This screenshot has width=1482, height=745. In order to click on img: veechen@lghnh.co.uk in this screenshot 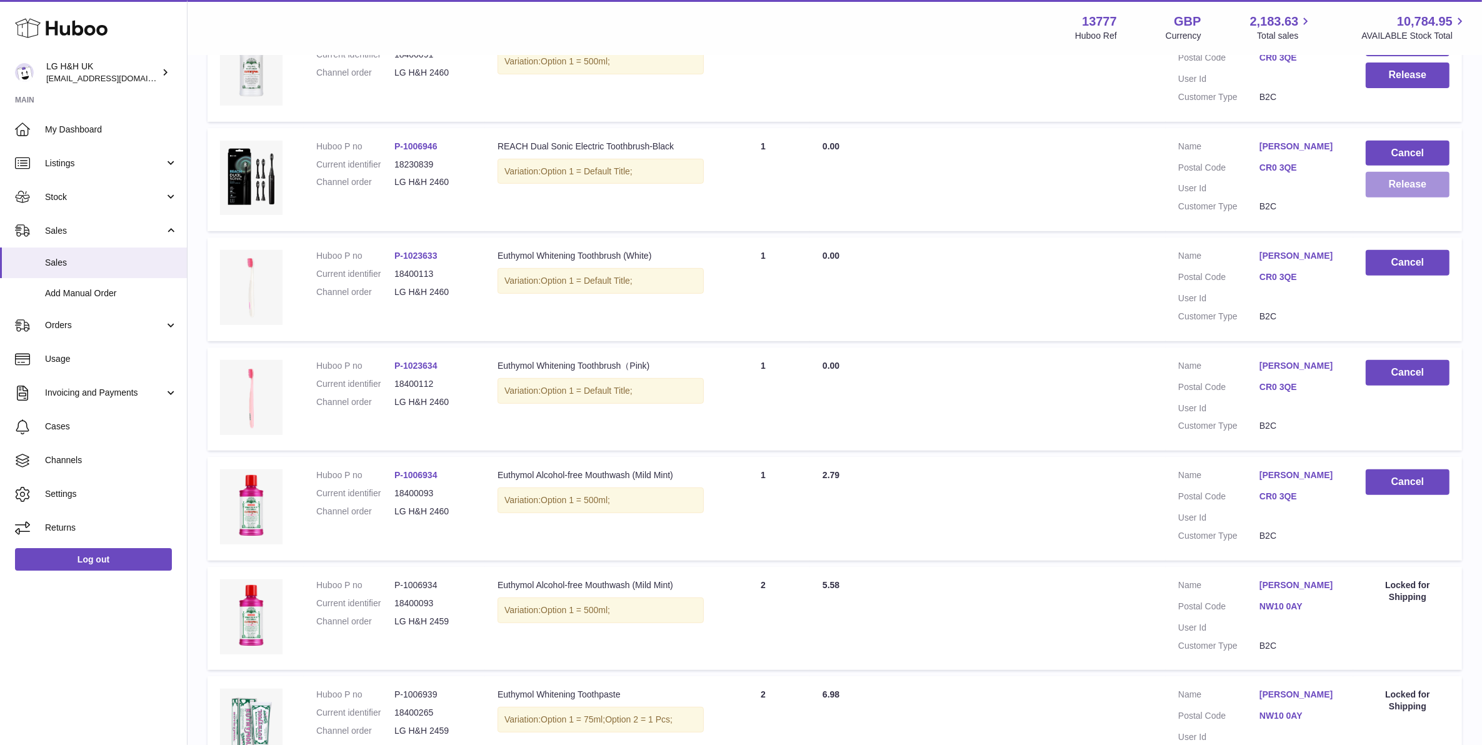, I will do `click(24, 72)`.